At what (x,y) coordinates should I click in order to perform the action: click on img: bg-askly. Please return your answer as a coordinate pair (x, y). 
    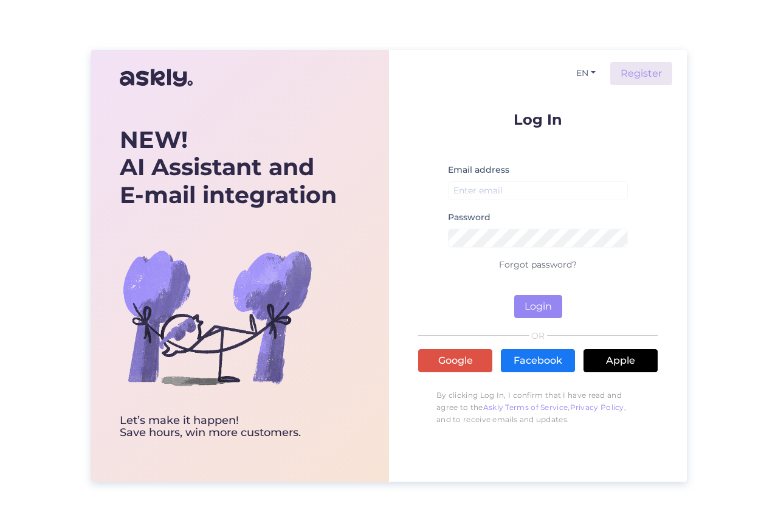
    Looking at the image, I should click on (217, 317).